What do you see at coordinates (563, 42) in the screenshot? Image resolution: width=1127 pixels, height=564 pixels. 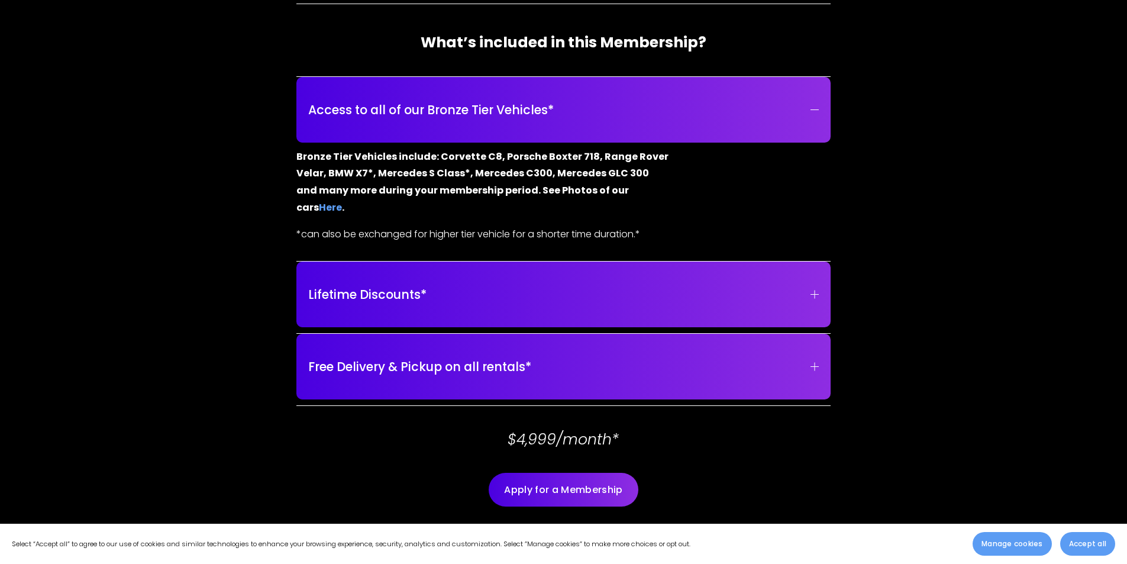 I see `strong: What’s included in this Membership?` at bounding box center [563, 42].